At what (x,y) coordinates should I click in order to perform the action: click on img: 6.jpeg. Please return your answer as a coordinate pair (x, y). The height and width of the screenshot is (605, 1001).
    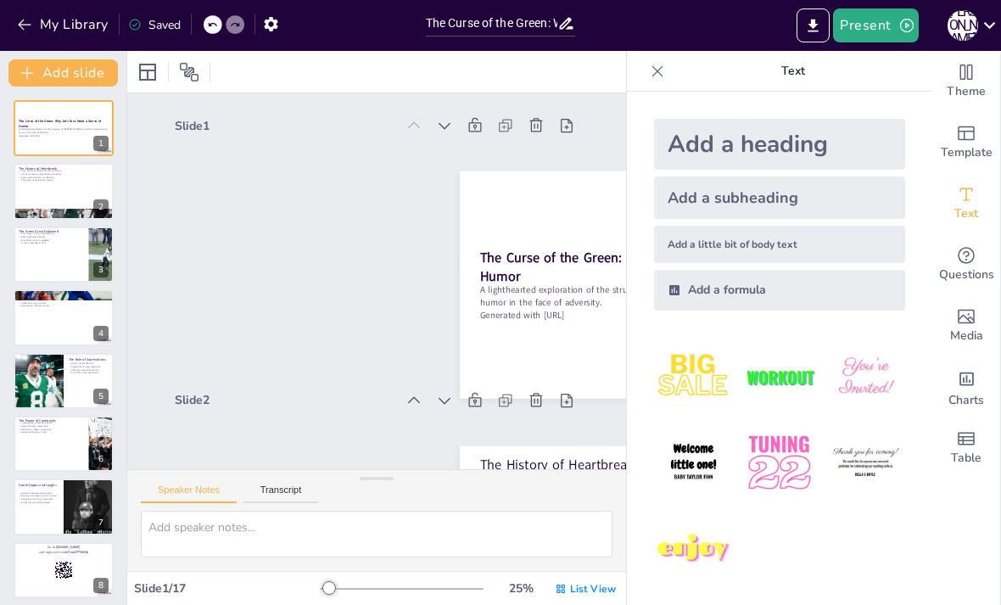
    Looking at the image, I should click on (865, 462).